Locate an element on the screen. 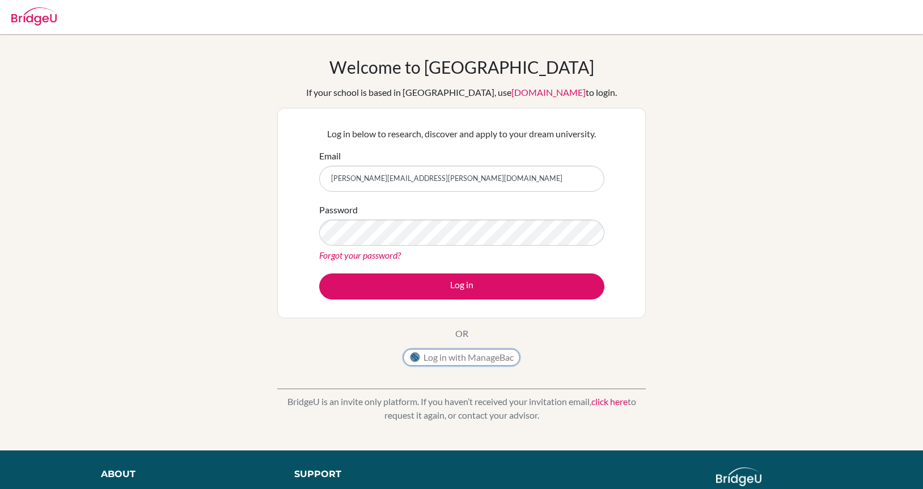 This screenshot has height=489, width=923. p: BridgeU is an invite only platform. If you haven’t received your invitation email, to request it ... is located at coordinates (461, 408).